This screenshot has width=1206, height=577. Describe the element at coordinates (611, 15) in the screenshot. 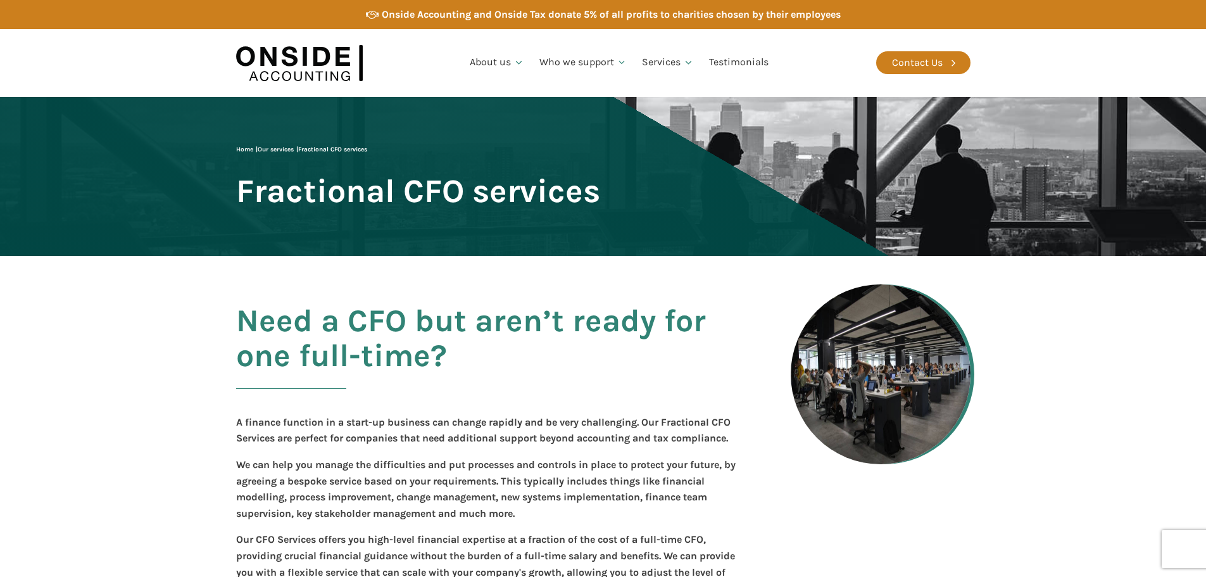

I see `div: Onside Accounting and Onside Tax donate 5% of all profits to charities chosen by their employees` at that location.